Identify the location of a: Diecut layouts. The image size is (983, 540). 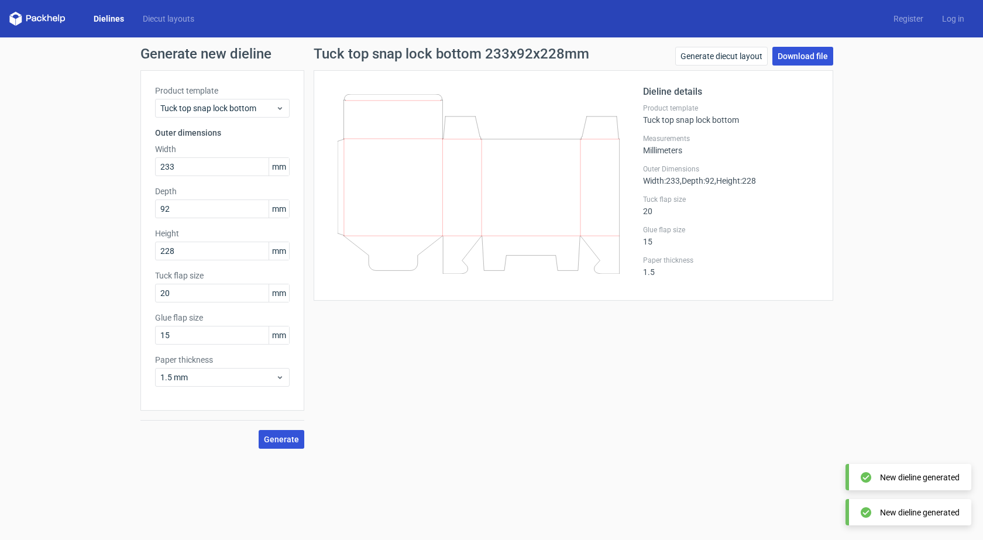
(169, 19).